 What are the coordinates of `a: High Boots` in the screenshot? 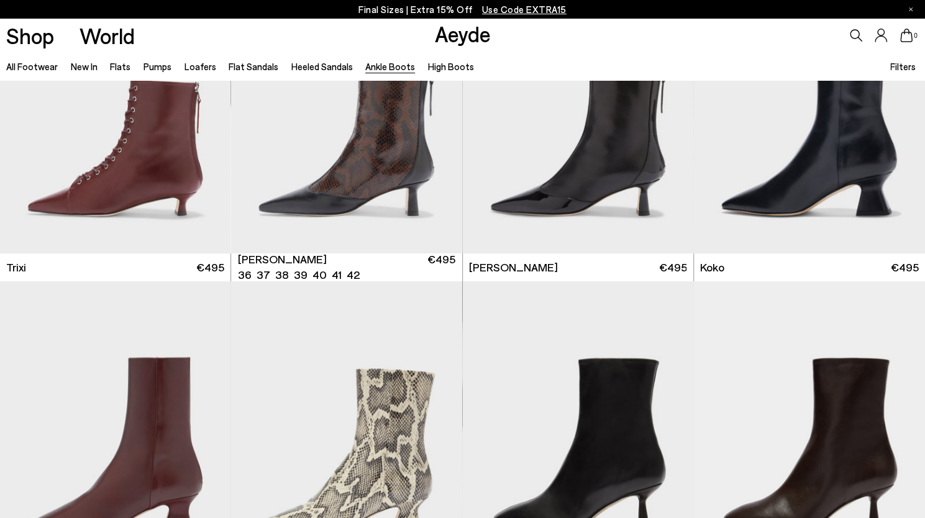 It's located at (451, 66).